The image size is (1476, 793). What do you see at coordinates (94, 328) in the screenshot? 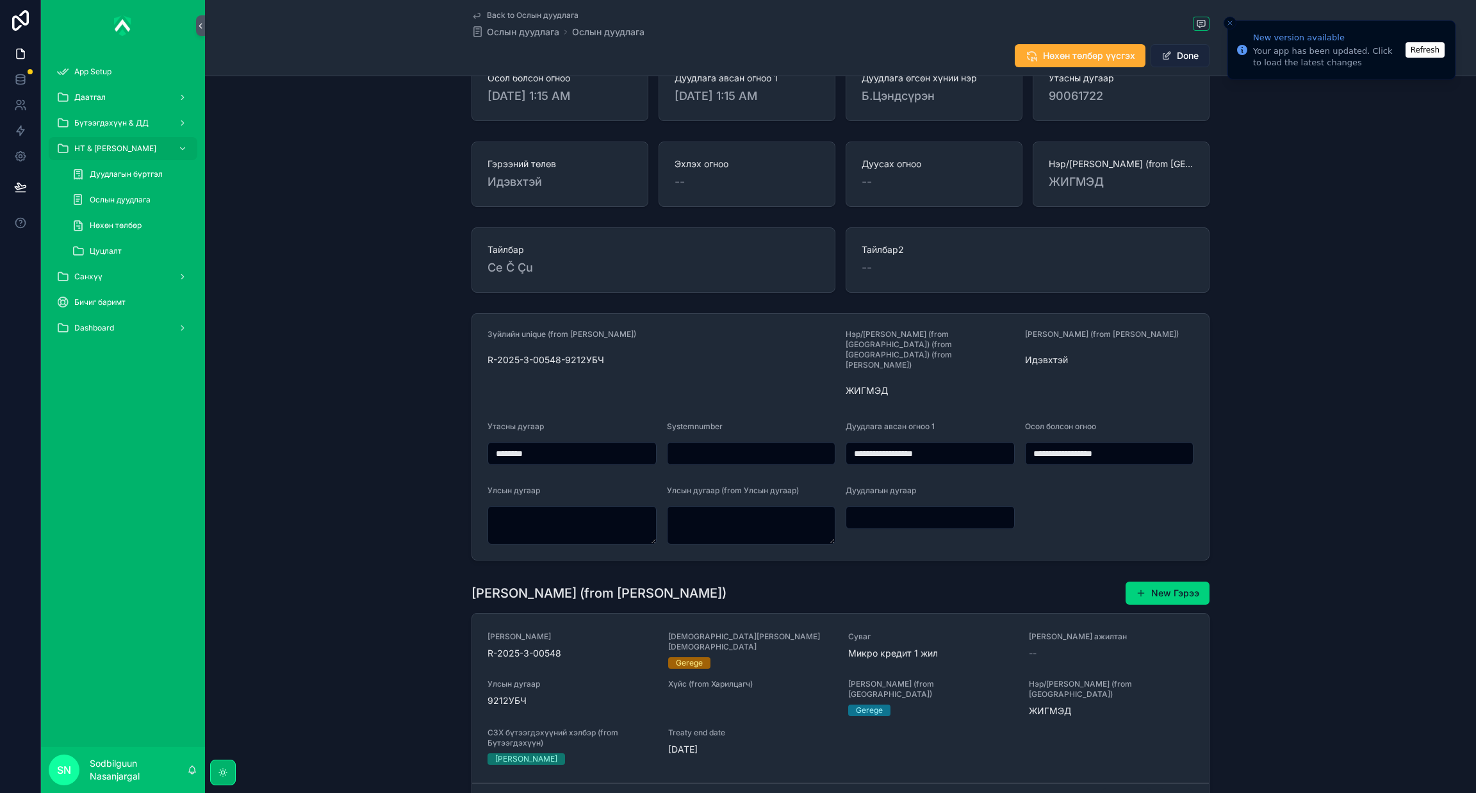
I see `span: Dashboard` at bounding box center [94, 328].